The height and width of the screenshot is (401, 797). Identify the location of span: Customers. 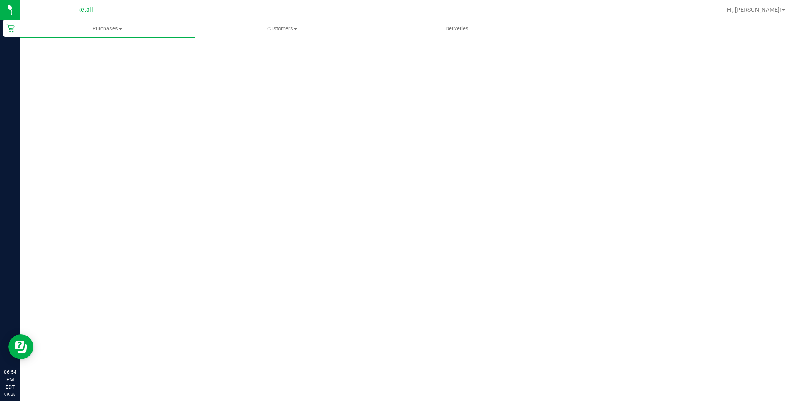
(282, 29).